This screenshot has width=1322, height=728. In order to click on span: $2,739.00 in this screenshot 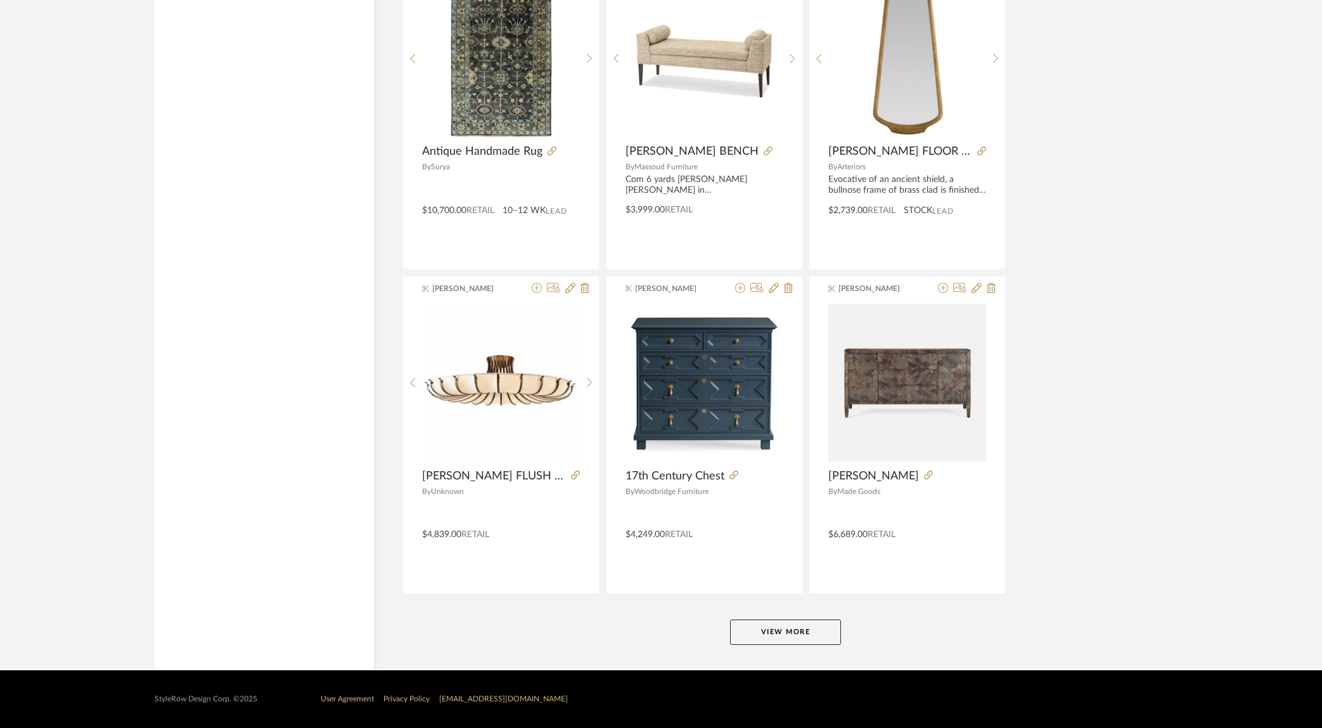, I will do `click(848, 210)`.